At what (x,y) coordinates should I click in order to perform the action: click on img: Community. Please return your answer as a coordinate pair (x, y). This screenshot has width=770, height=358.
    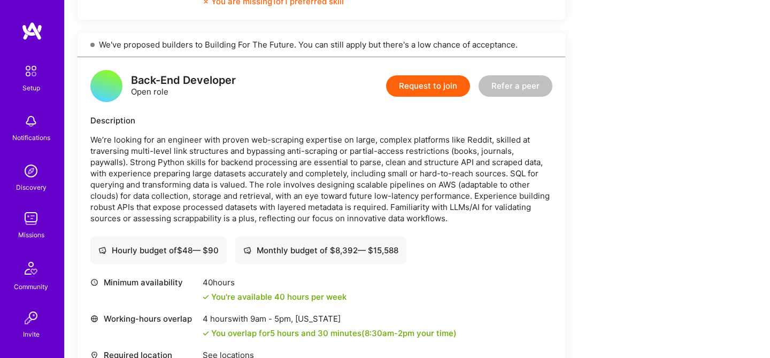
    Looking at the image, I should click on (31, 268).